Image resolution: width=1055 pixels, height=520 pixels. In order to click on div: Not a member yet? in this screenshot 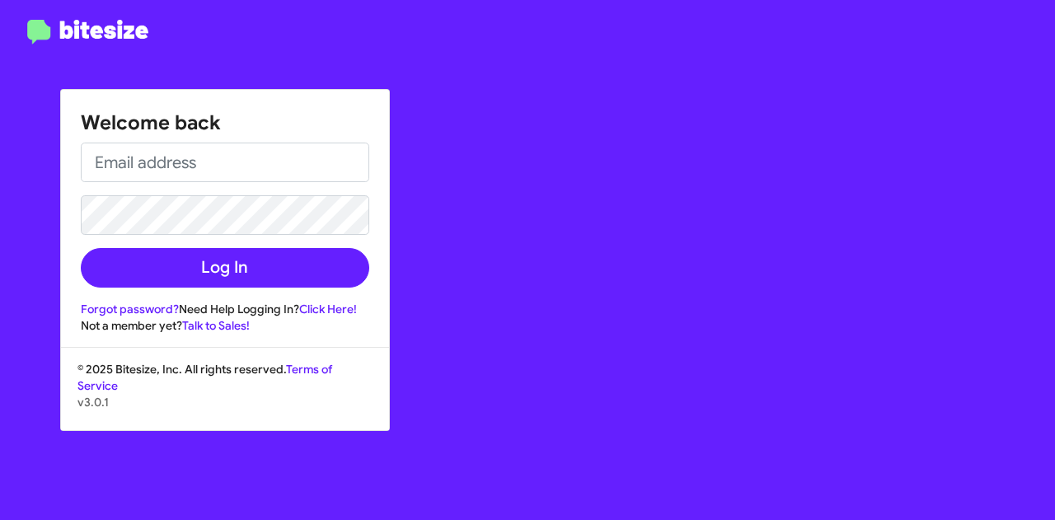, I will do `click(225, 326)`.